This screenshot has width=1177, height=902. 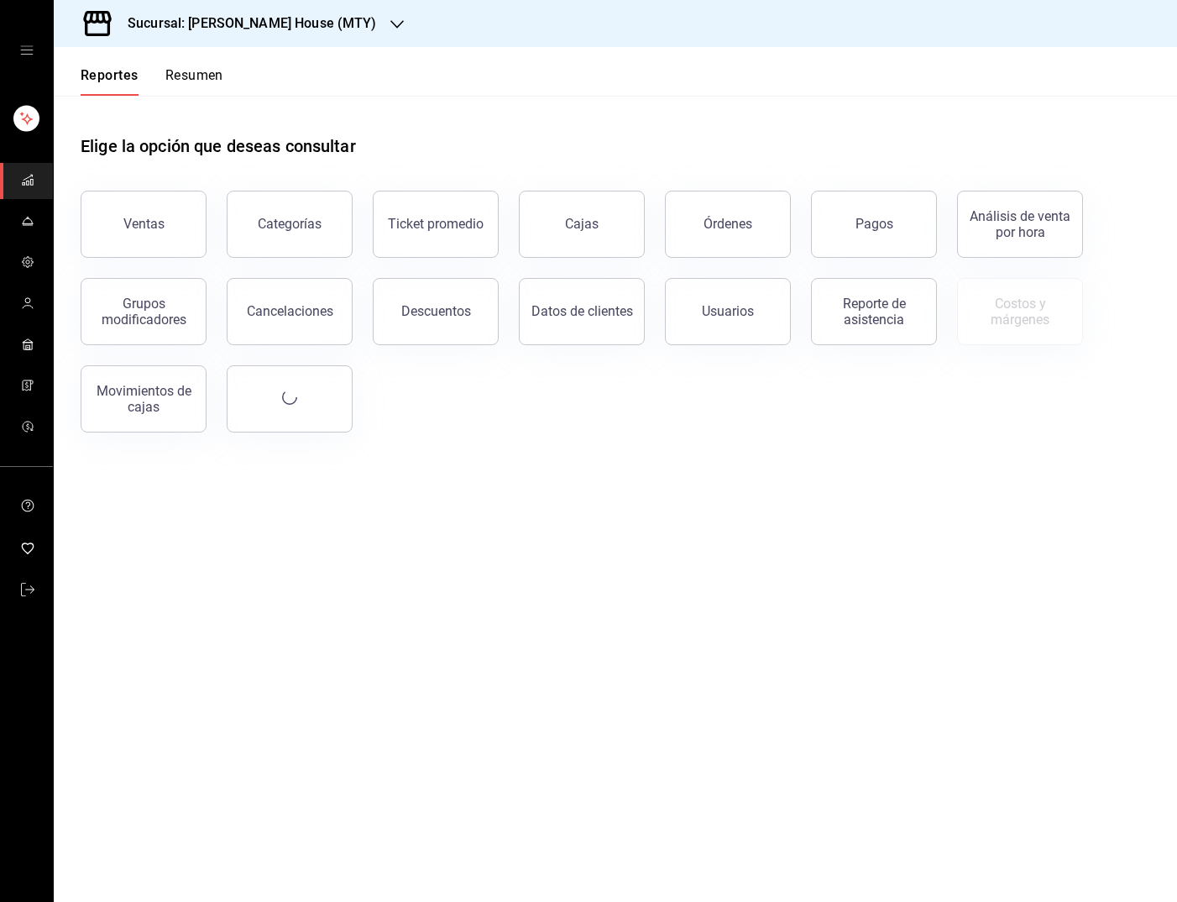 What do you see at coordinates (290, 223) in the screenshot?
I see `div: Categorías` at bounding box center [290, 223].